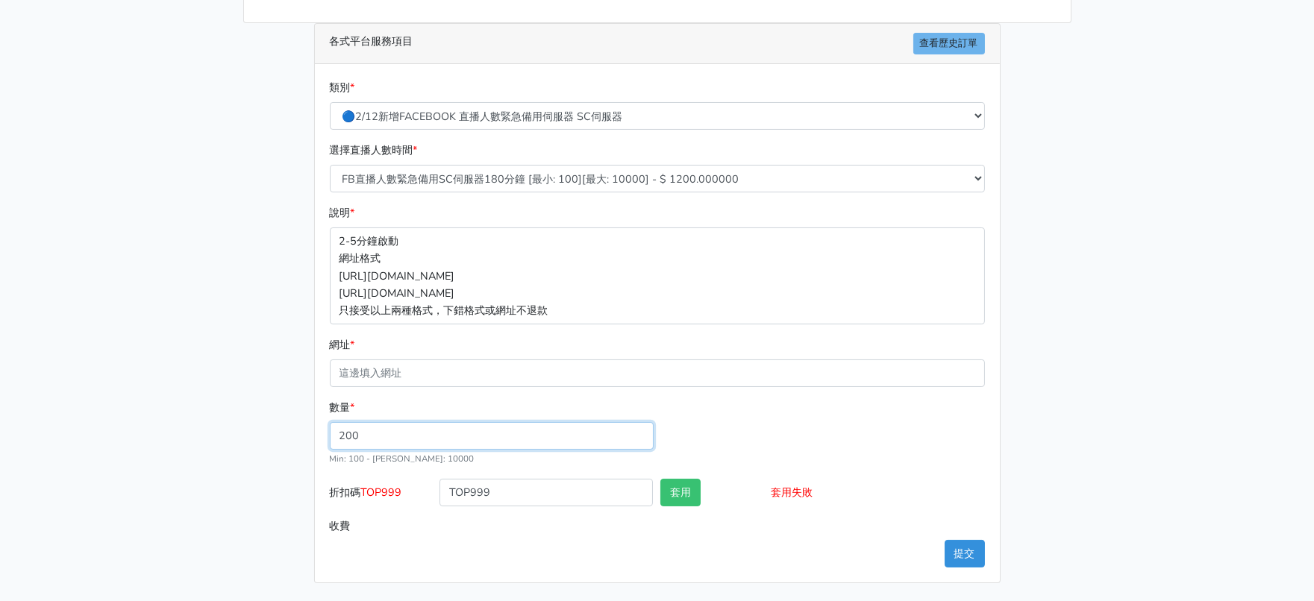 The image size is (1314, 601). What do you see at coordinates (657, 373) in the screenshot?
I see `input: 這邊填入網址` at bounding box center [657, 373].